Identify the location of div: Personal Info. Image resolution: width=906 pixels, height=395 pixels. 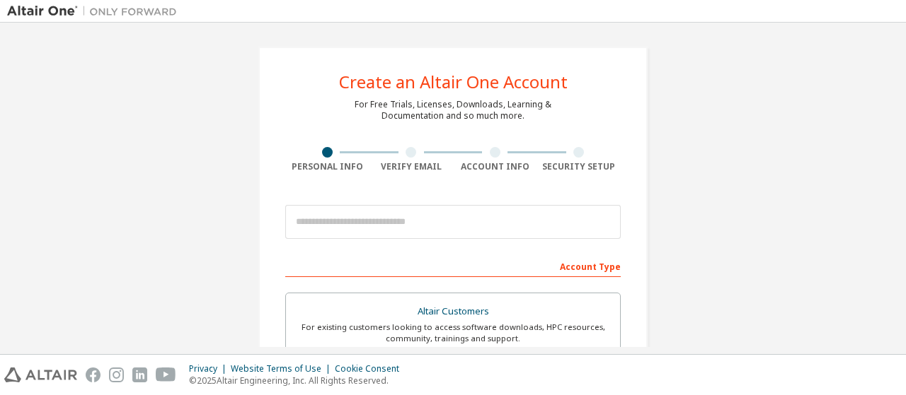
(327, 167).